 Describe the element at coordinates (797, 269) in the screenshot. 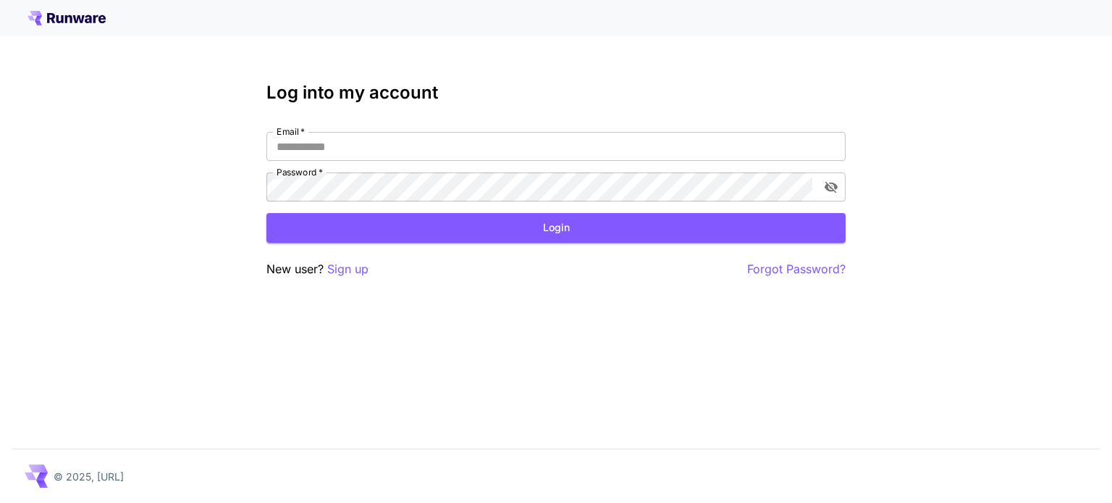

I see `p: Forgot Password?` at that location.